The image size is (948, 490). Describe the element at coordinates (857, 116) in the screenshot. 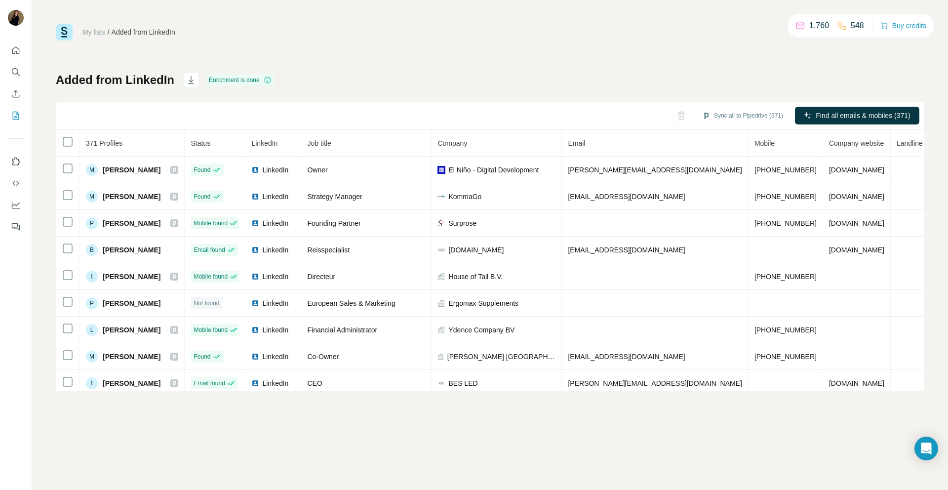

I see `button: Find all emails & mobiles (371)` at that location.